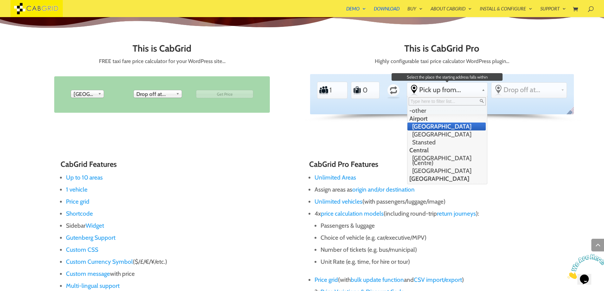  What do you see at coordinates (451, 12) in the screenshot?
I see `a: About CabGrid` at bounding box center [451, 12].